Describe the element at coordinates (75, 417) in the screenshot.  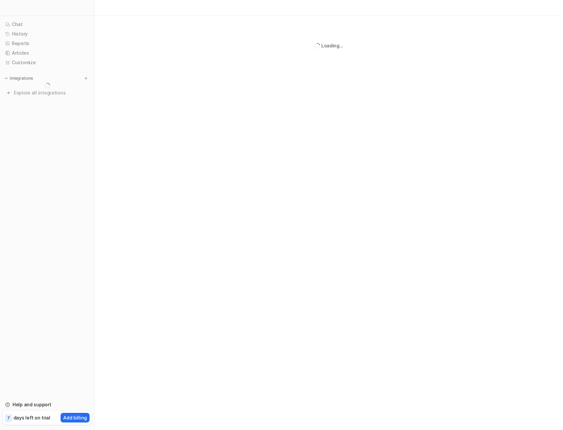
I see `p: Add billing` at that location.